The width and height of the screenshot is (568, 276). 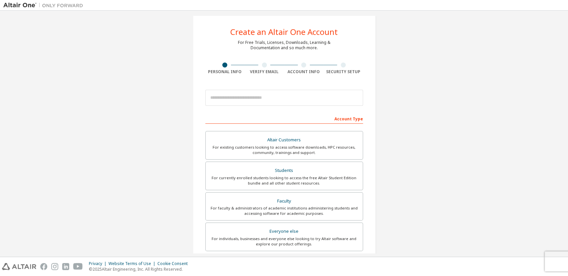 What do you see at coordinates (66, 267) in the screenshot?
I see `img: linkedin.svg` at bounding box center [66, 267].